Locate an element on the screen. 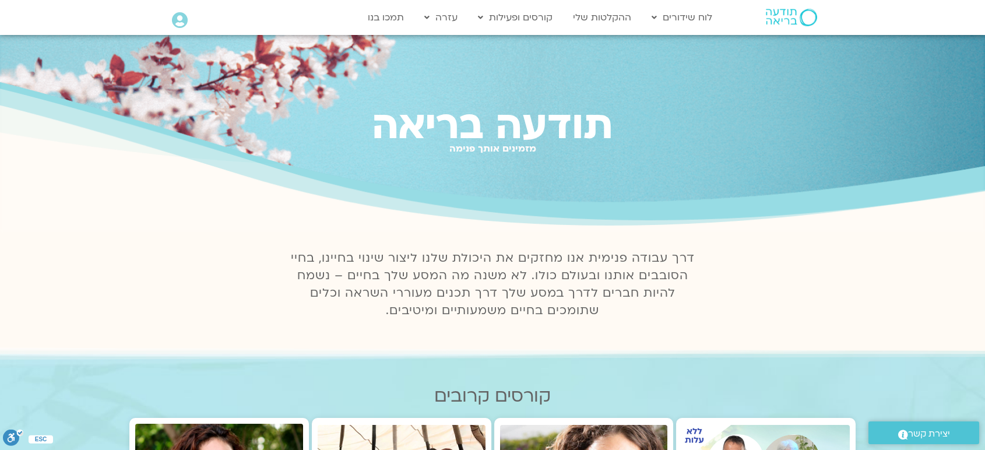  a: עזרה is located at coordinates (441, 17).